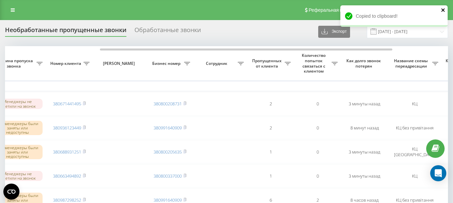 The width and height of the screenshot is (453, 203). What do you see at coordinates (168, 104) in the screenshot?
I see `a: 380800208731` at bounding box center [168, 104].